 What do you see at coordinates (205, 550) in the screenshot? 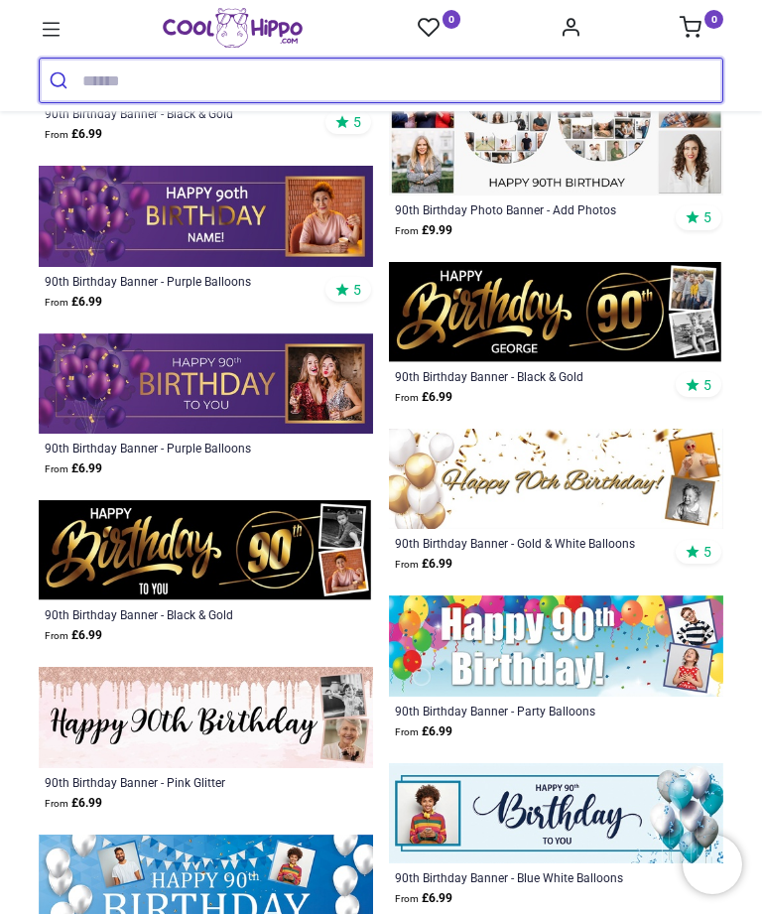
I see `img: Personalised Happy 90th Birthday Banner - Black & Gold - 2 Photo Upload` at bounding box center [205, 550].